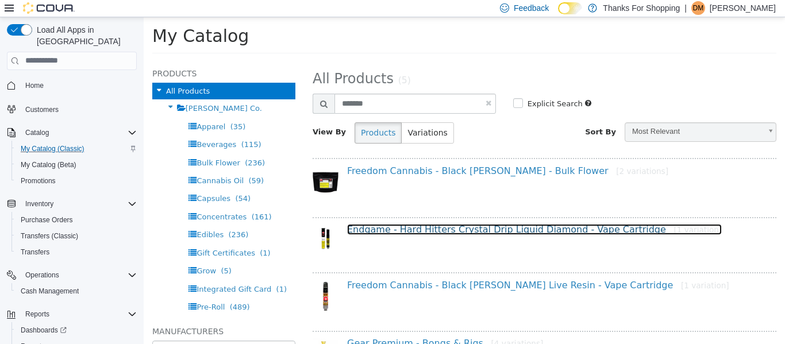 The height and width of the screenshot is (344, 785). What do you see at coordinates (76, 252) in the screenshot?
I see `button: Transfers` at bounding box center [76, 252].